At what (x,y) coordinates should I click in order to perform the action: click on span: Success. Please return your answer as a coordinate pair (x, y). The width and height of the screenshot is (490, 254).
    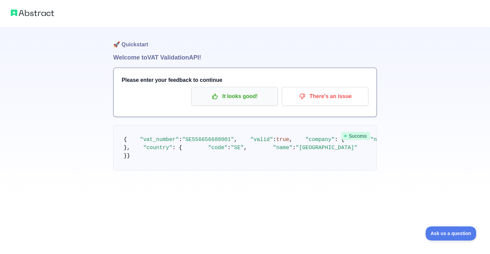
    Looking at the image, I should click on (355, 136).